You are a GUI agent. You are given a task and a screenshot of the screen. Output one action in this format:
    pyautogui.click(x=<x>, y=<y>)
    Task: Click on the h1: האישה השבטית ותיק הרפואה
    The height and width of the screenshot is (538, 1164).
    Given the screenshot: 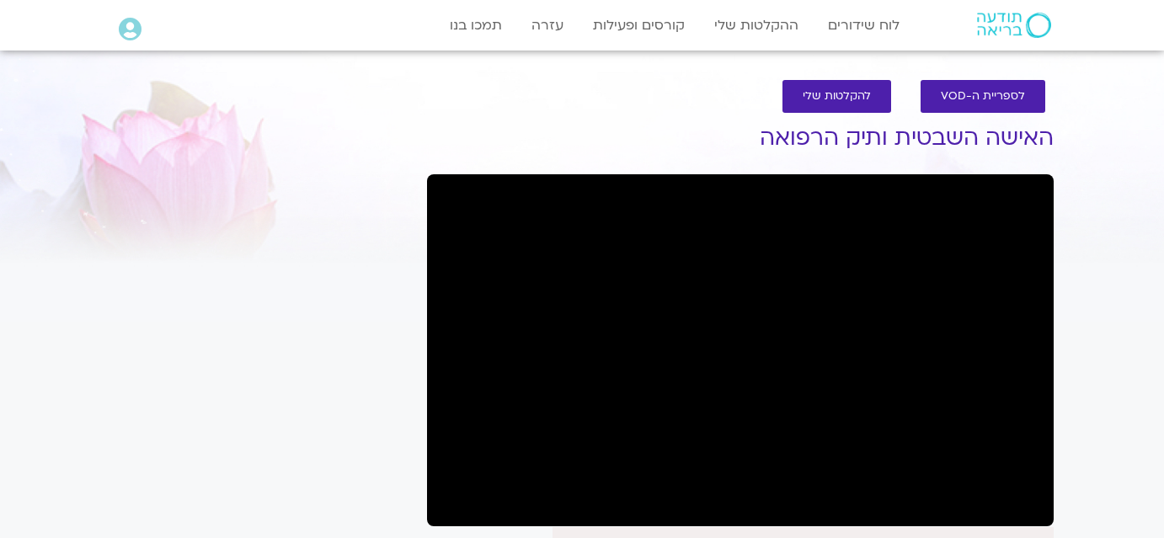 What is the action you would take?
    pyautogui.click(x=740, y=138)
    